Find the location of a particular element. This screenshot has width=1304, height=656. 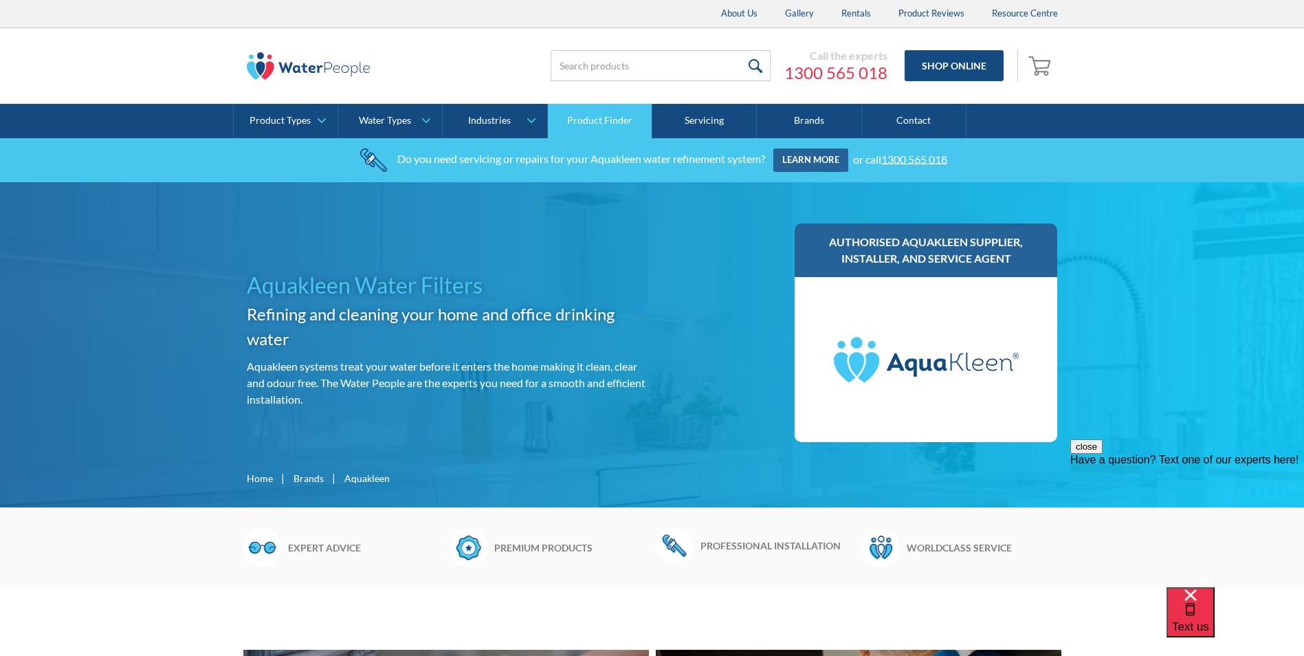

h6: Worldclass service is located at coordinates (984, 547).